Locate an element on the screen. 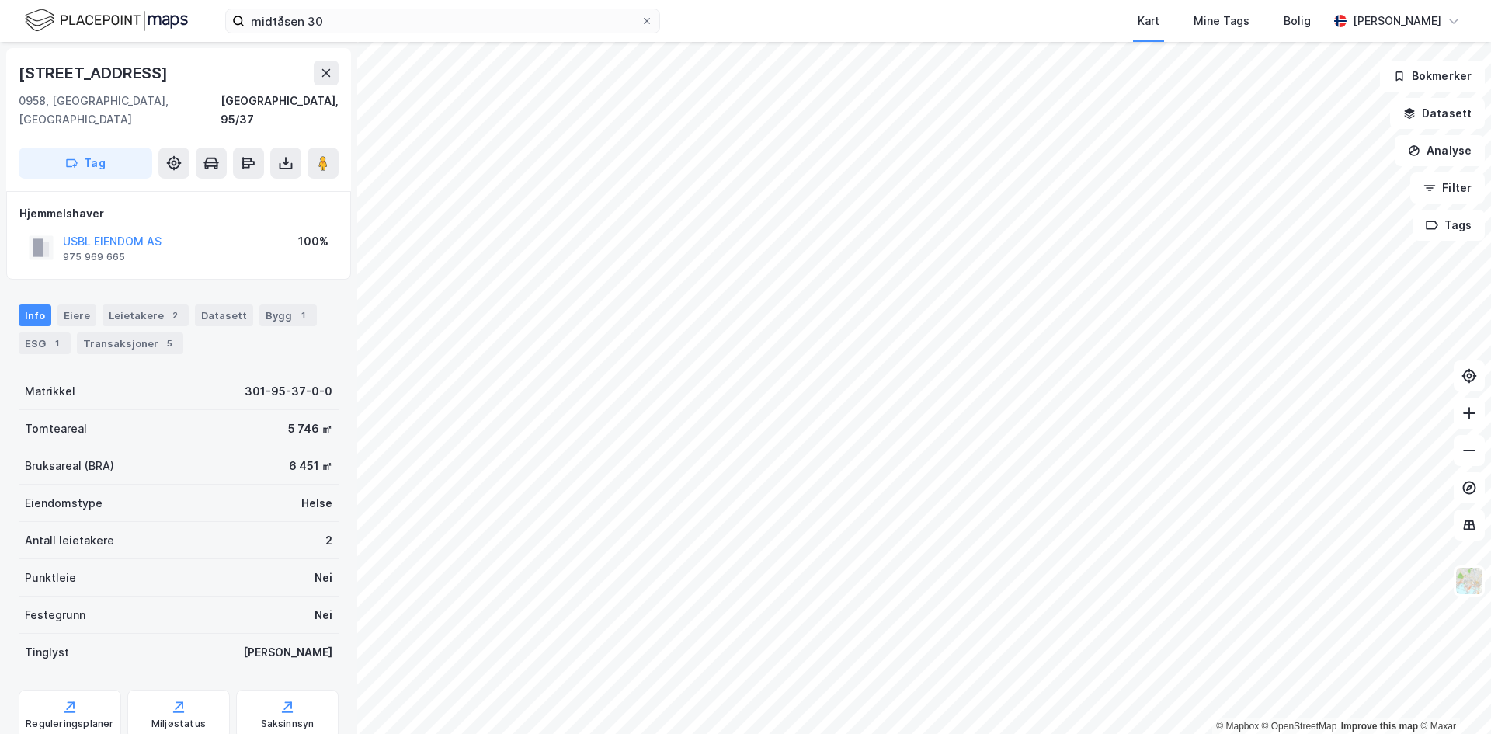 This screenshot has height=734, width=1491. input: Søk på adresse, matrikkel, gårdeiere, leietakere eller personer is located at coordinates (442, 21).